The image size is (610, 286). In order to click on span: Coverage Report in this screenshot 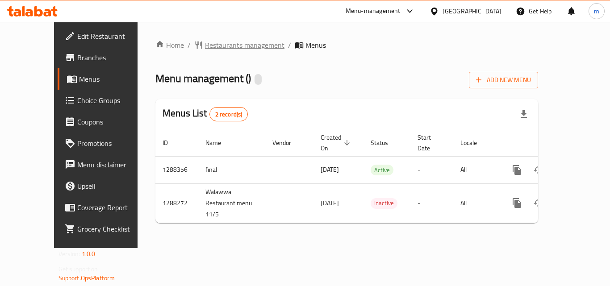, I will do `click(113, 208)`.